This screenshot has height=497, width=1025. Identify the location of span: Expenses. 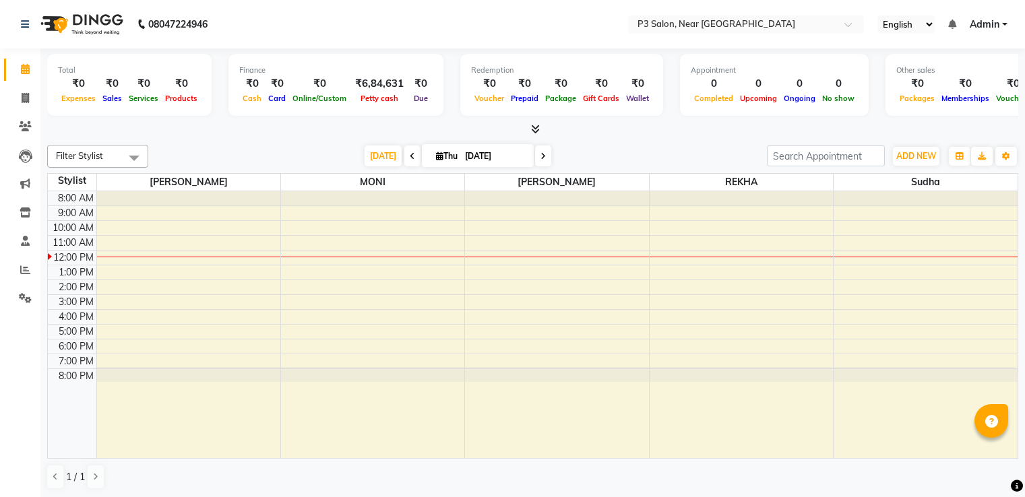
(78, 98).